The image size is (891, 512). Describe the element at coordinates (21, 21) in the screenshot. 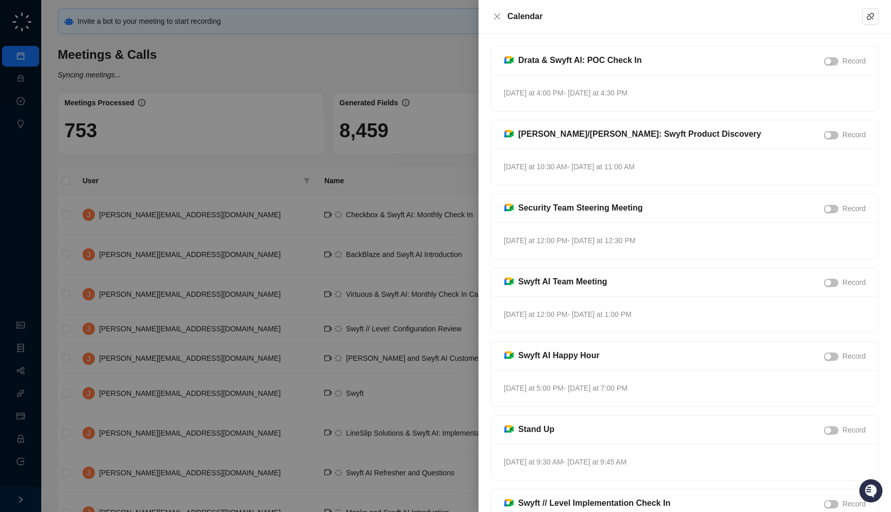

I see `img: Swyft AI` at that location.